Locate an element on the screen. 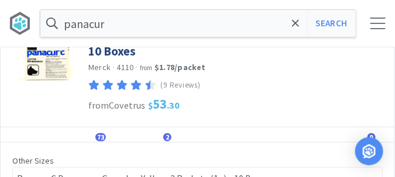  span: 9 is located at coordinates (372, 138).